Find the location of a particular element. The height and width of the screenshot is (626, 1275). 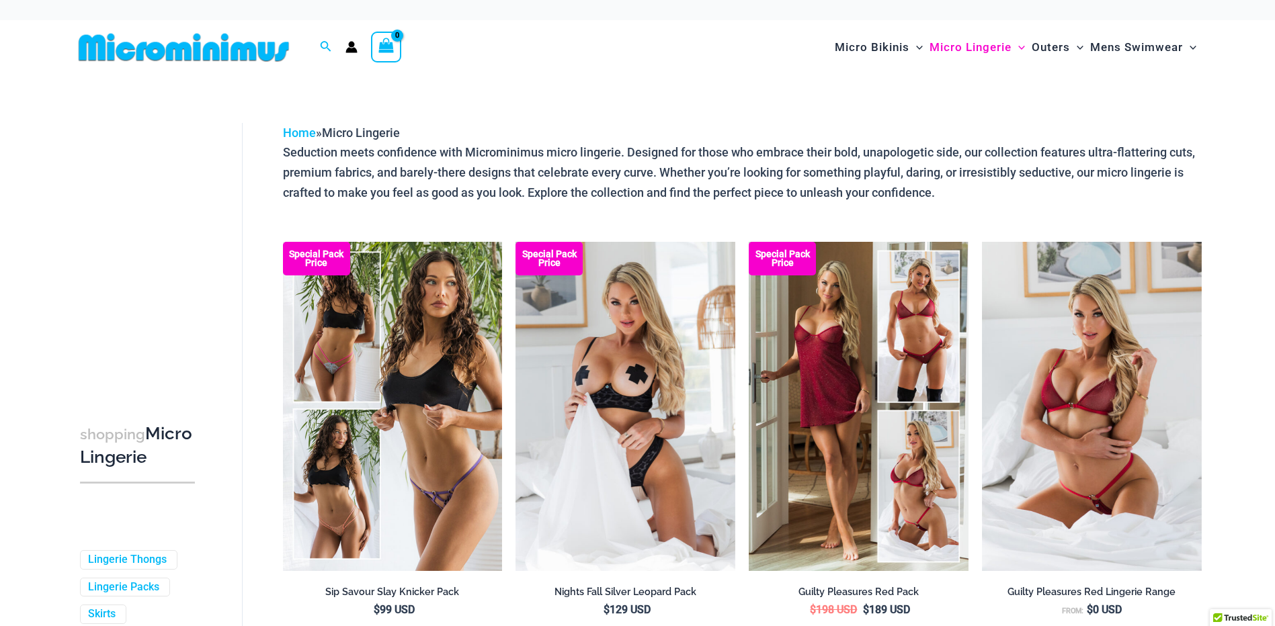

a: Skirts is located at coordinates (101, 614).